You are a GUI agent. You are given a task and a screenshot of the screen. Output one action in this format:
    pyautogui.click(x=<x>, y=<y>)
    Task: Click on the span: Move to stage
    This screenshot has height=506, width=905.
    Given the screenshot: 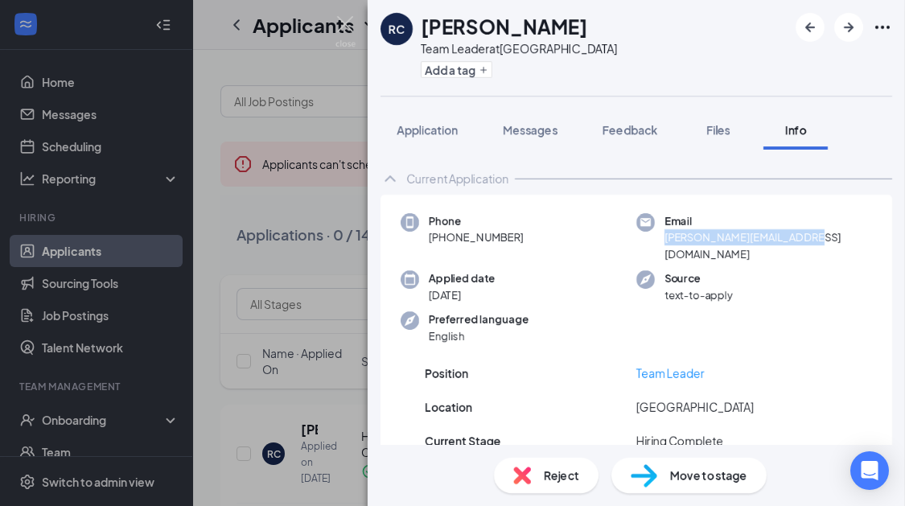 What is the action you would take?
    pyautogui.click(x=709, y=475)
    